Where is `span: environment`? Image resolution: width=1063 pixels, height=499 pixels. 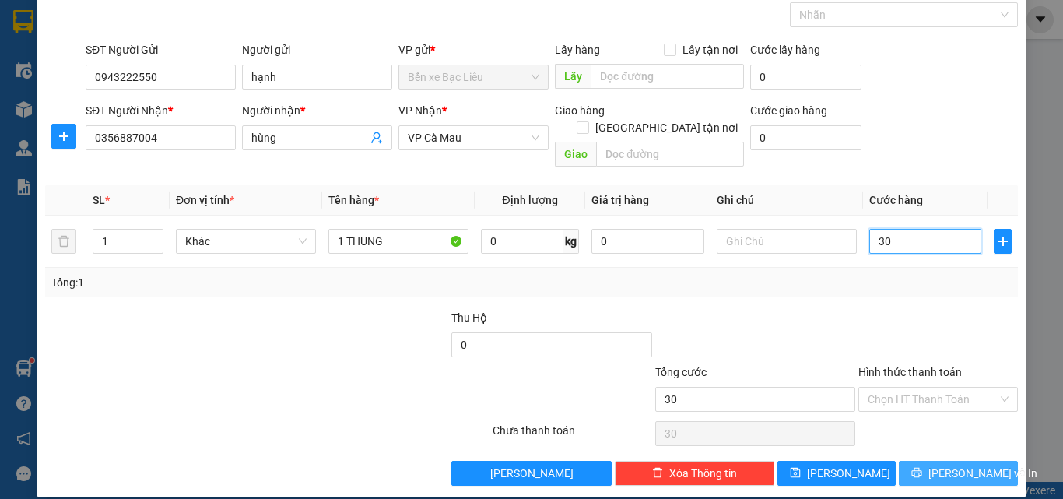
span: environment is located at coordinates (96, 44).